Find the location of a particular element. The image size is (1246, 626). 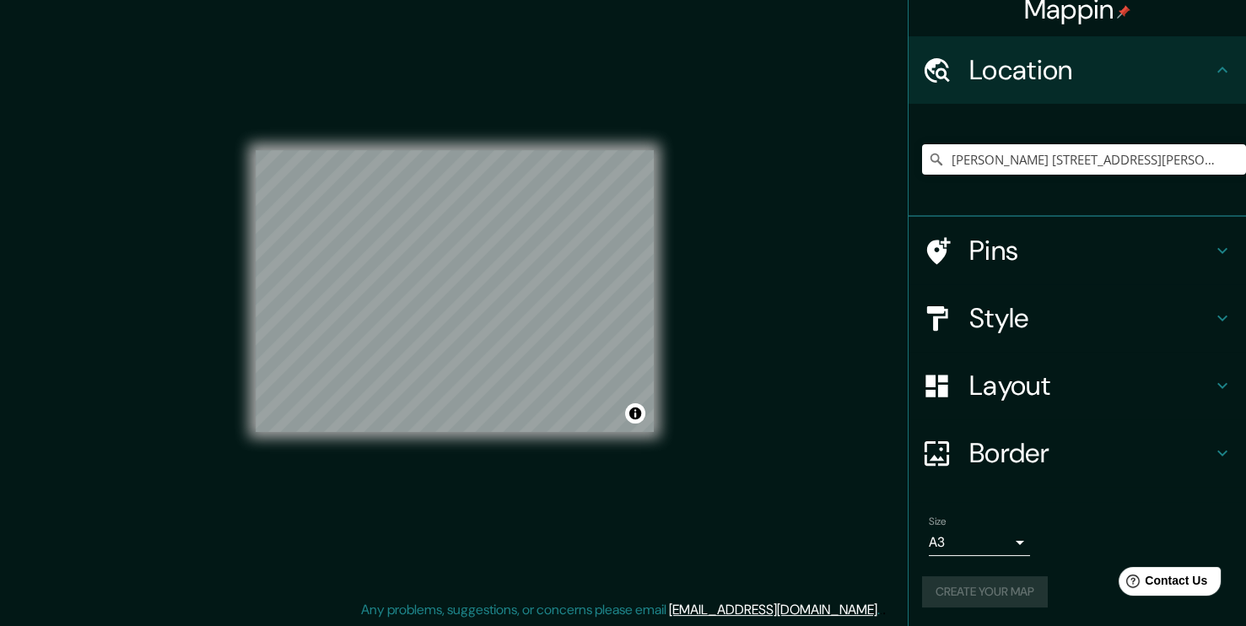

div: Location is located at coordinates (1078, 70).